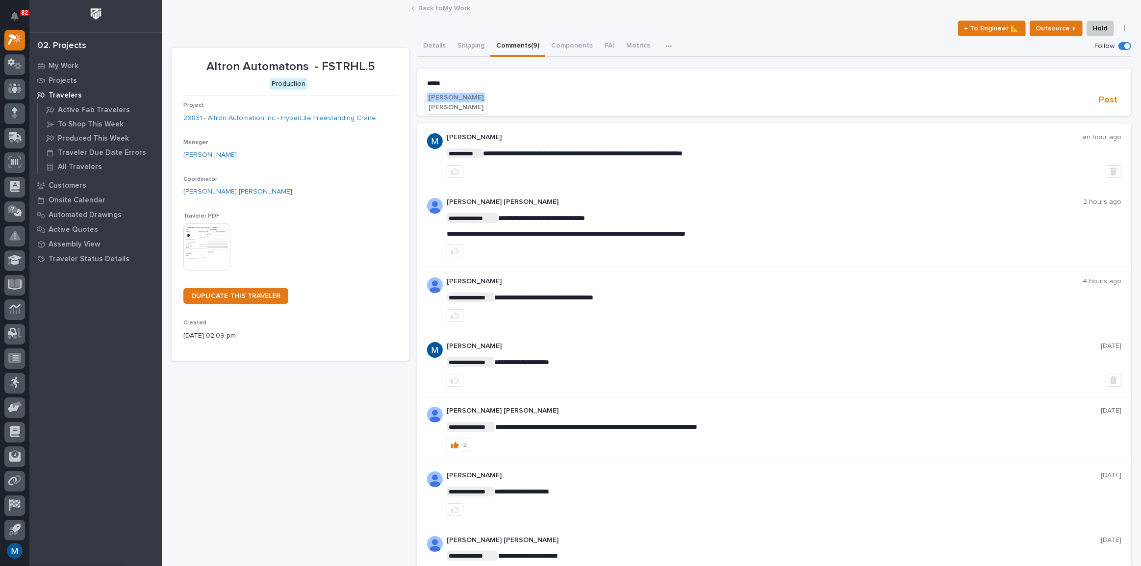 This screenshot has height=566, width=1141. What do you see at coordinates (1102, 137) in the screenshot?
I see `p: an hour ago` at bounding box center [1102, 137].